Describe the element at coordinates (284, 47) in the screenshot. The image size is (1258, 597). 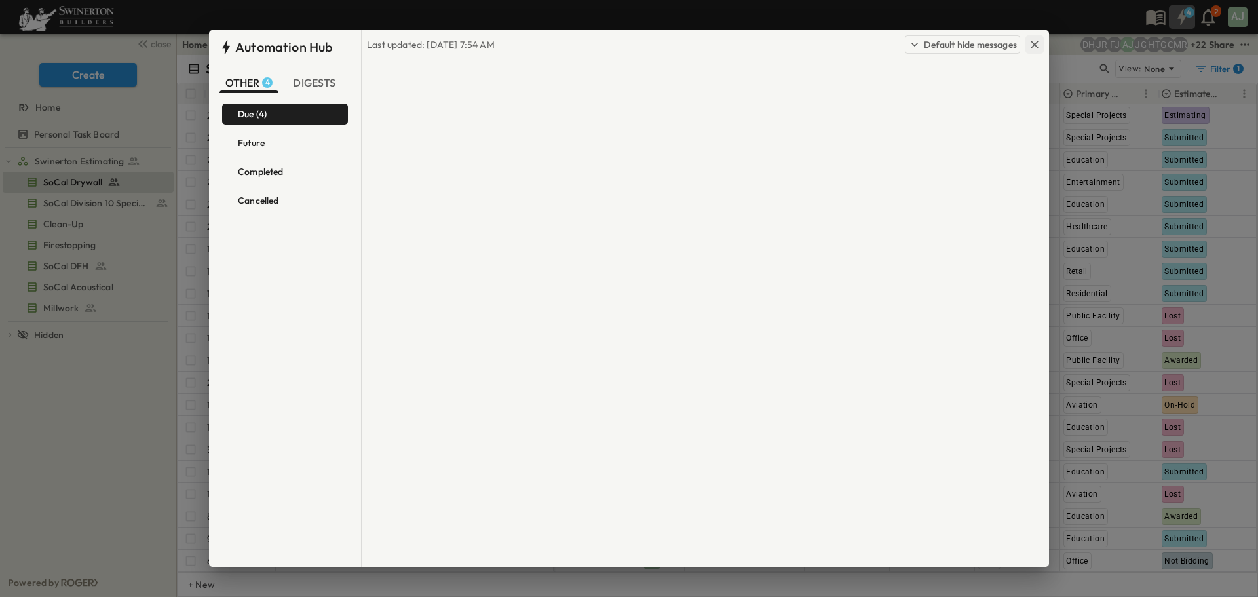
I see `h1: Automation Hub` at that location.